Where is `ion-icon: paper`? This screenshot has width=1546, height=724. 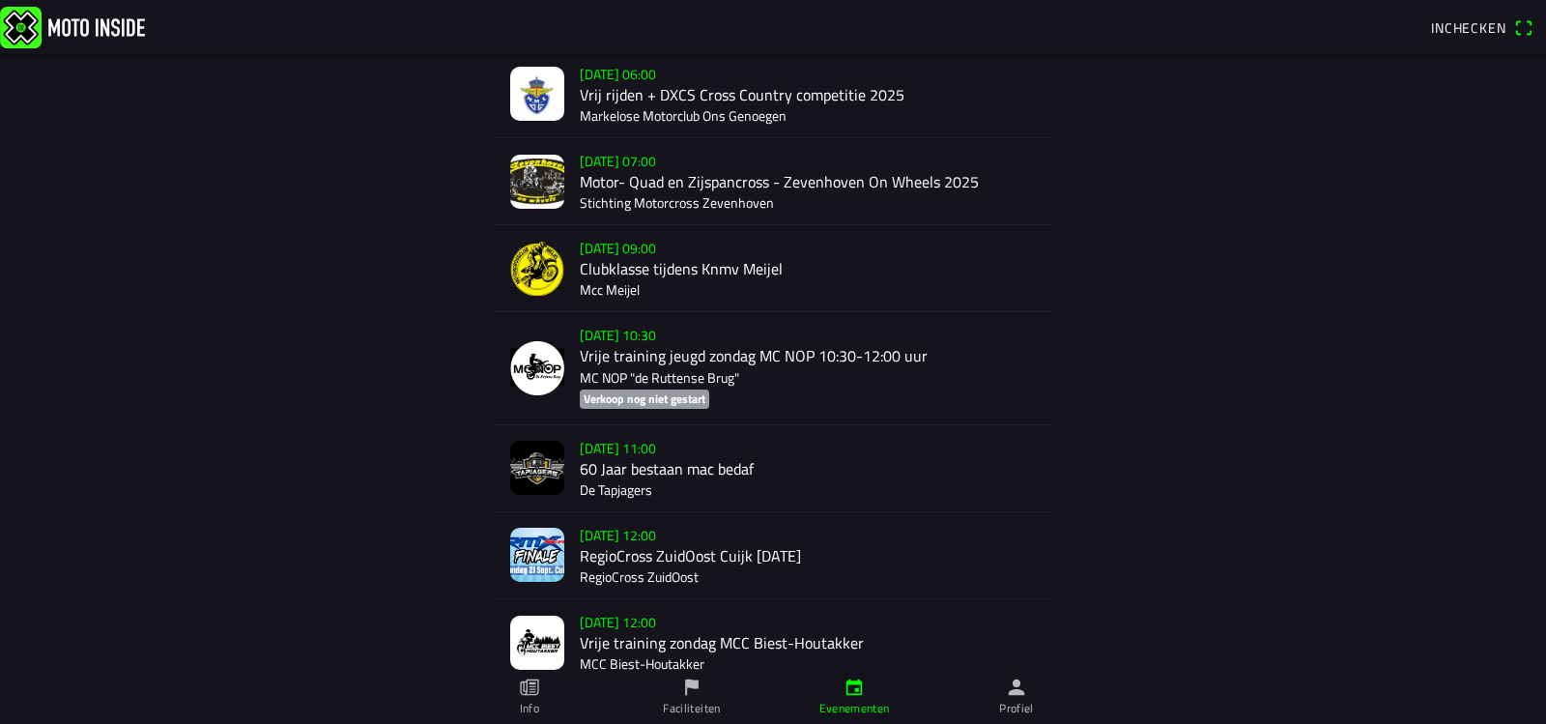 ion-icon: paper is located at coordinates (529, 687).